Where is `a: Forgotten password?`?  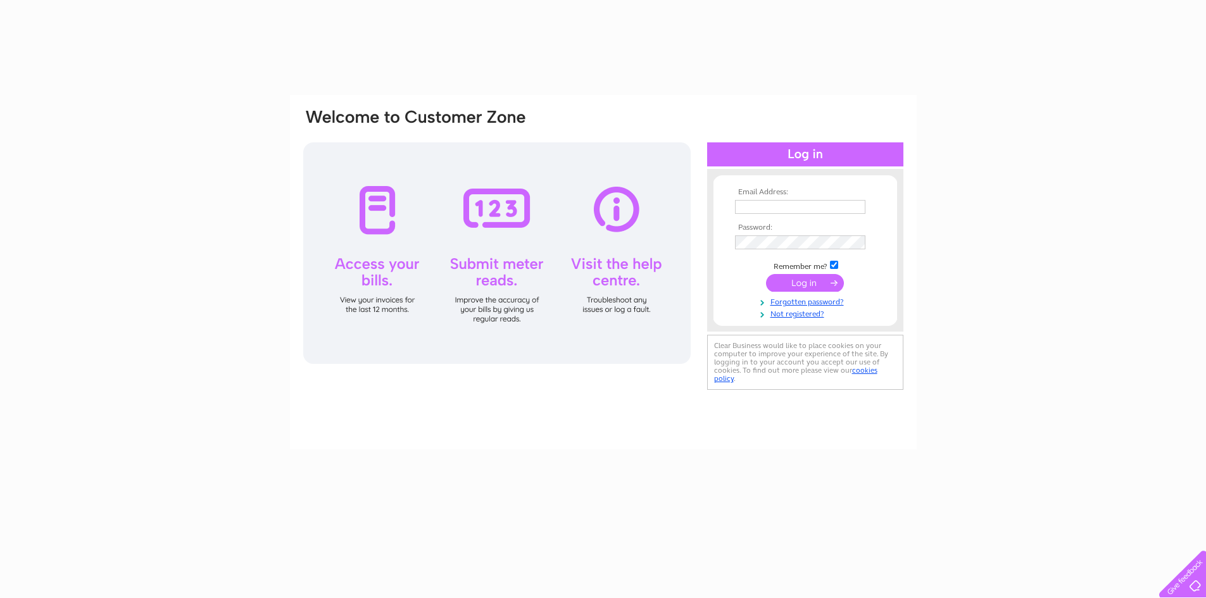
a: Forgotten password? is located at coordinates (807, 301).